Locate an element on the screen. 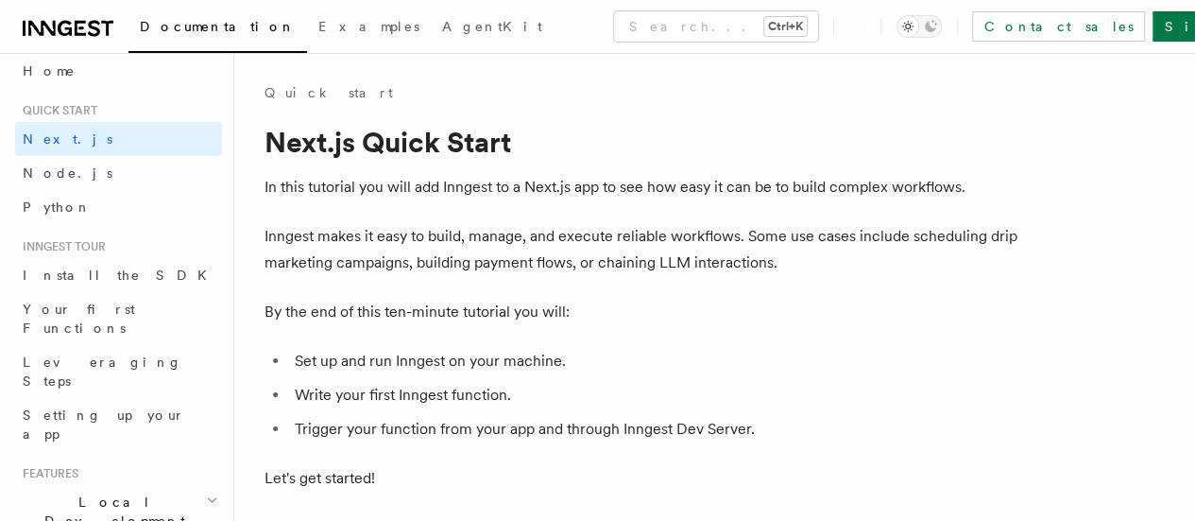  button: Toggle dark mode is located at coordinates (919, 26).